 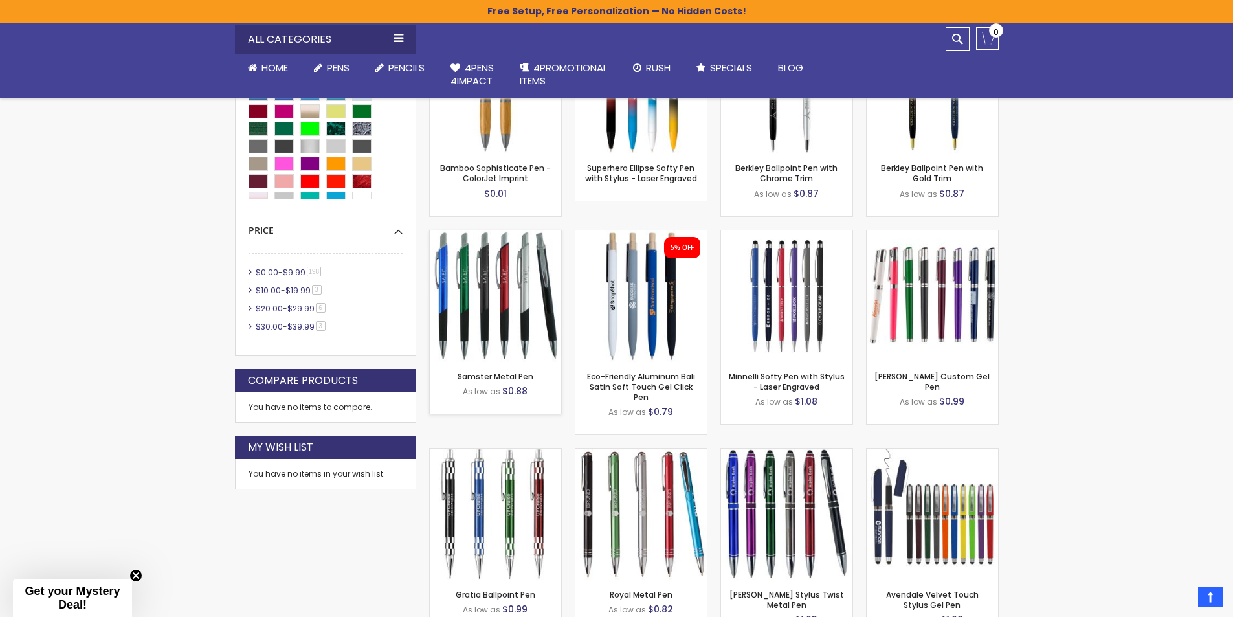 I want to click on span: $10.00, so click(x=268, y=290).